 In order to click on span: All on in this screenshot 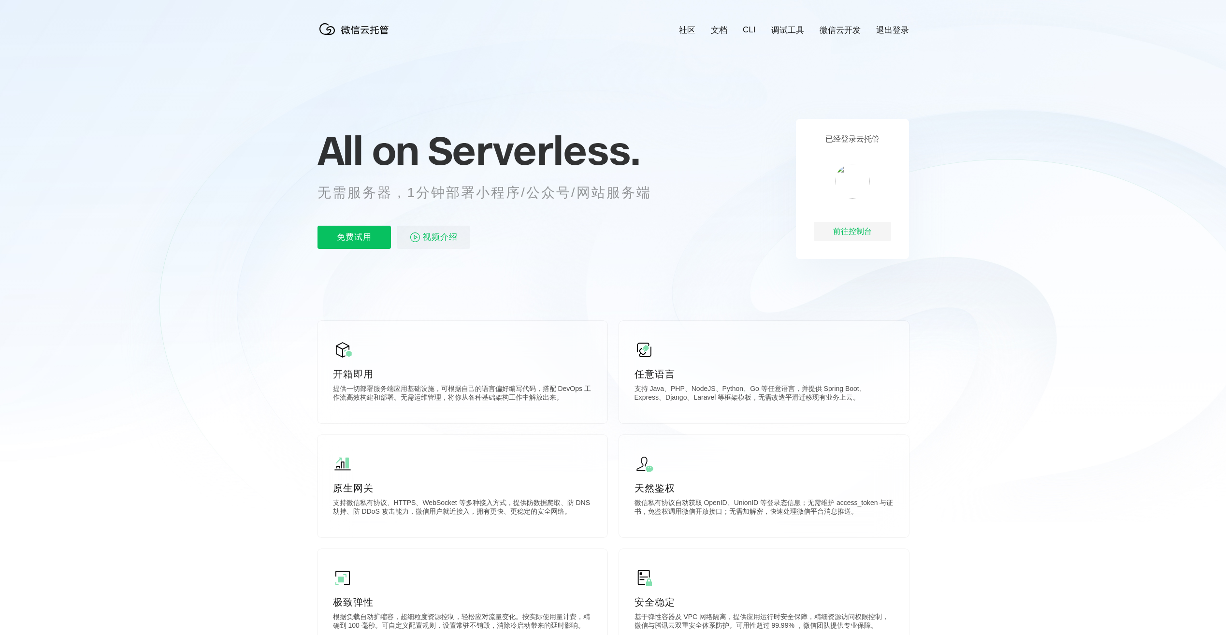, I will do `click(368, 150)`.